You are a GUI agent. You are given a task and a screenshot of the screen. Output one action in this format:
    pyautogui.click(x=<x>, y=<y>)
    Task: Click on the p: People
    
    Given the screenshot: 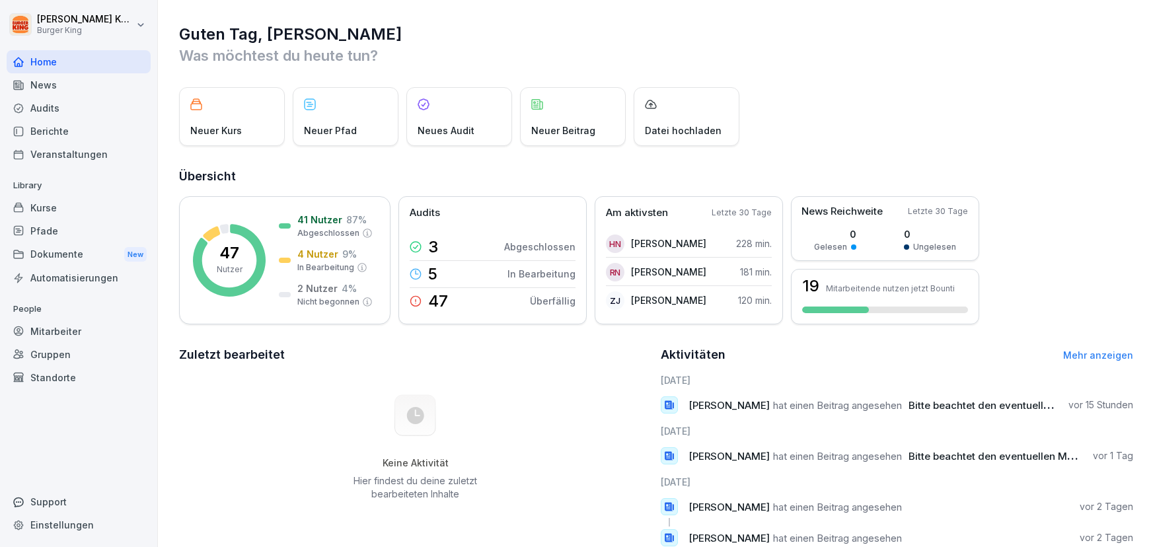 What is the action you would take?
    pyautogui.click(x=79, y=309)
    